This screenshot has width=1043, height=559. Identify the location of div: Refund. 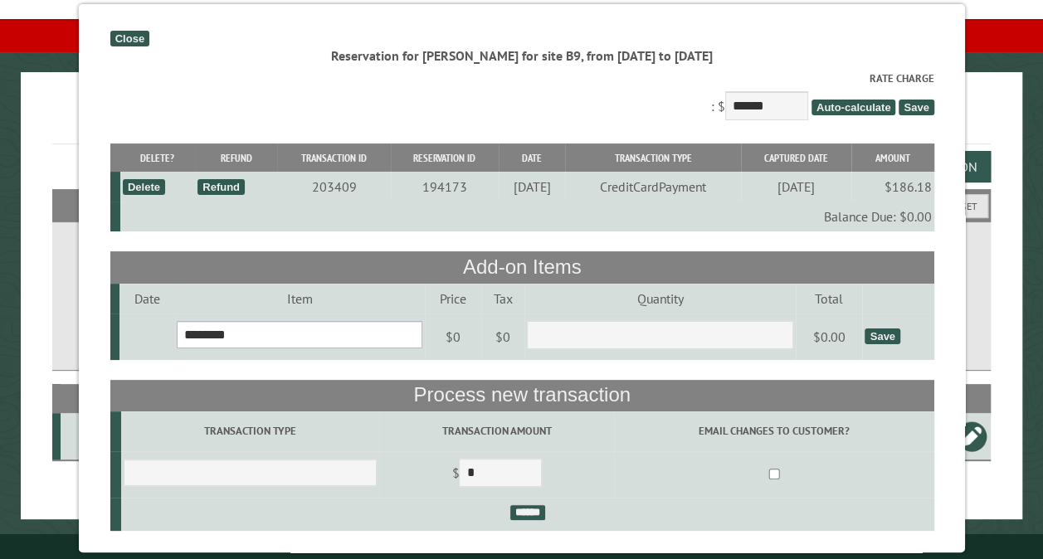
(221, 187).